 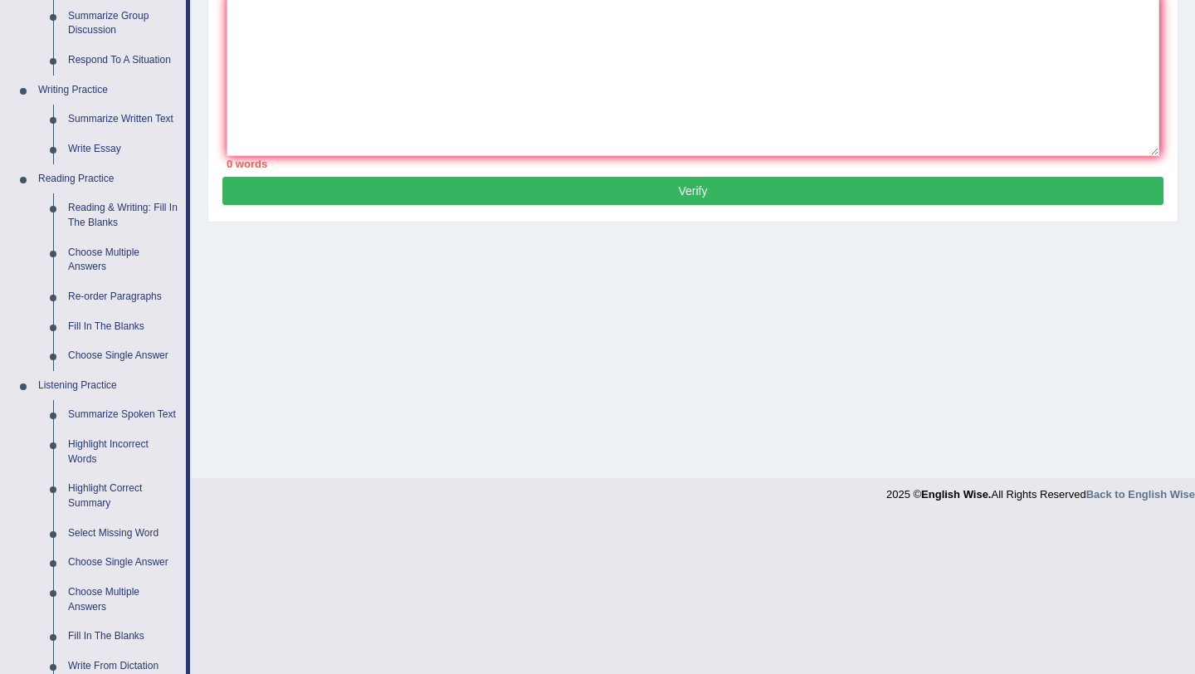 I want to click on a: Re-order Paragraphs, so click(x=123, y=297).